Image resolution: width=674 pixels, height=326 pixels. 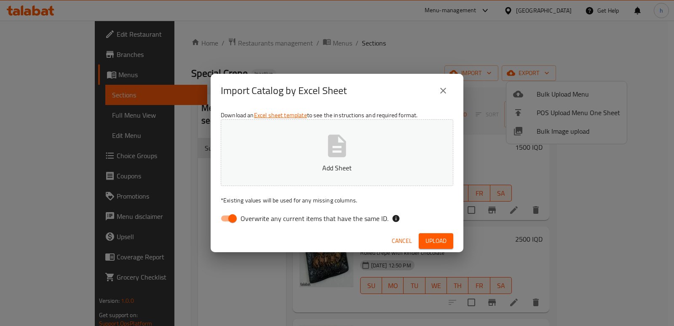 What do you see at coordinates (396, 218) in the screenshot?
I see `svg: If the overwrite option isn't selected, then the items that match an existing ID will be ignored ...` at bounding box center [396, 218].